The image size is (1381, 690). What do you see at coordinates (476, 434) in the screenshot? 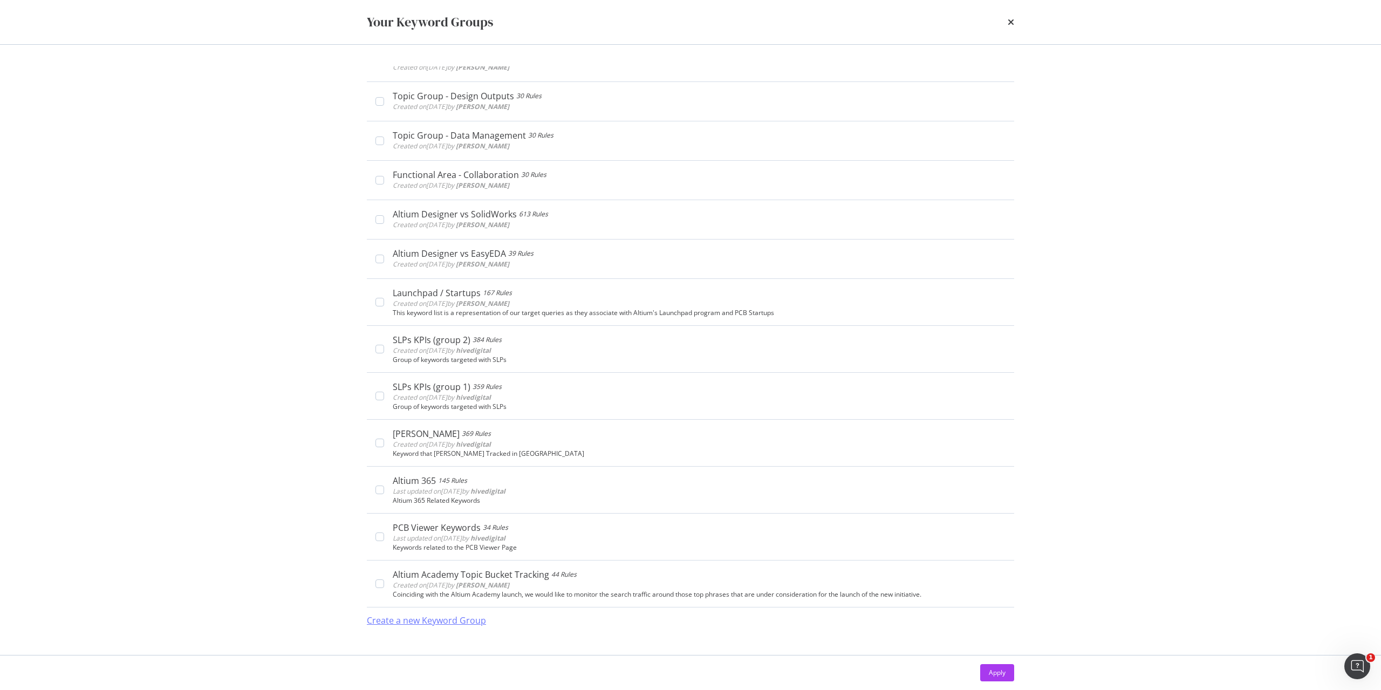
I see `div: 369 Rules` at bounding box center [476, 434].